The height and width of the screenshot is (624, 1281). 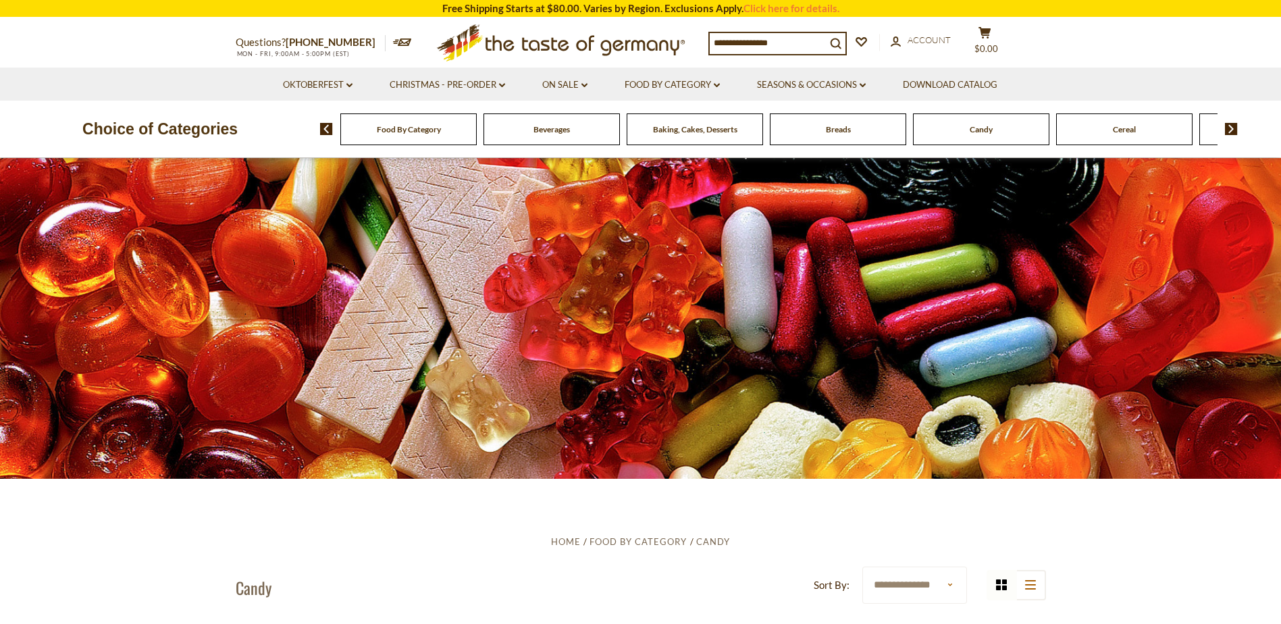 I want to click on h1: Candy, so click(x=253, y=587).